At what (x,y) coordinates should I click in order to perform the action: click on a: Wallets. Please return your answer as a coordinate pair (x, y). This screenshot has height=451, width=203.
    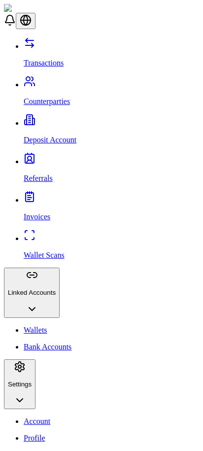
    Looking at the image, I should click on (111, 330).